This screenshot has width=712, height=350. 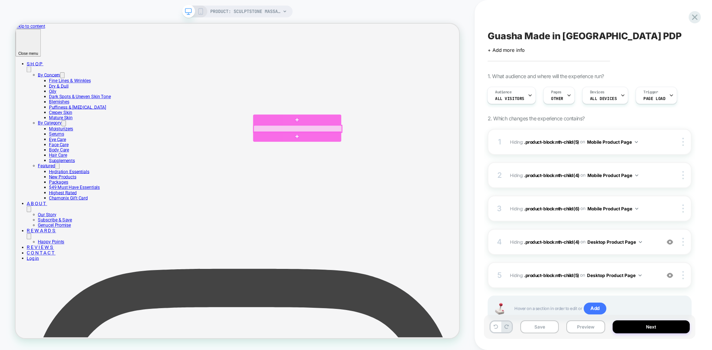 I want to click on a: Rewards, so click(x=34, y=276).